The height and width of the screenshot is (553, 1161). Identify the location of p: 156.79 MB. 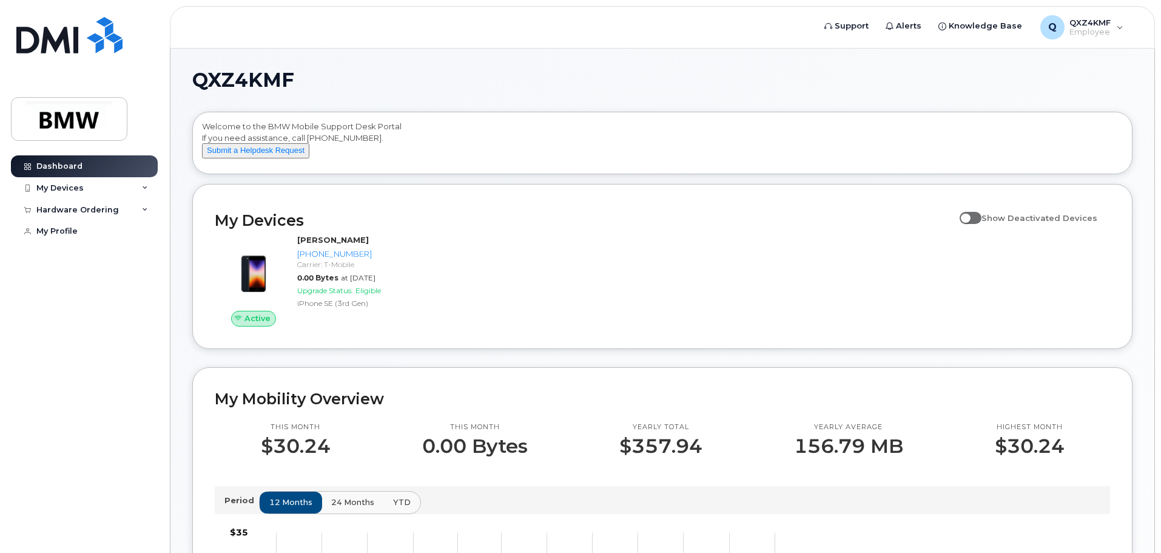
(849, 446).